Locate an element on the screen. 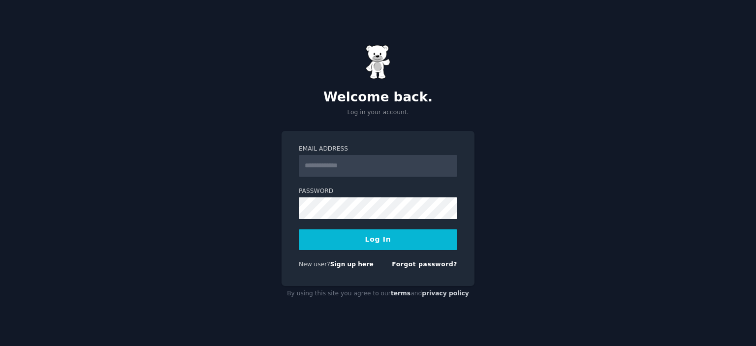 The height and width of the screenshot is (346, 756). label: Email Address is located at coordinates (378, 149).